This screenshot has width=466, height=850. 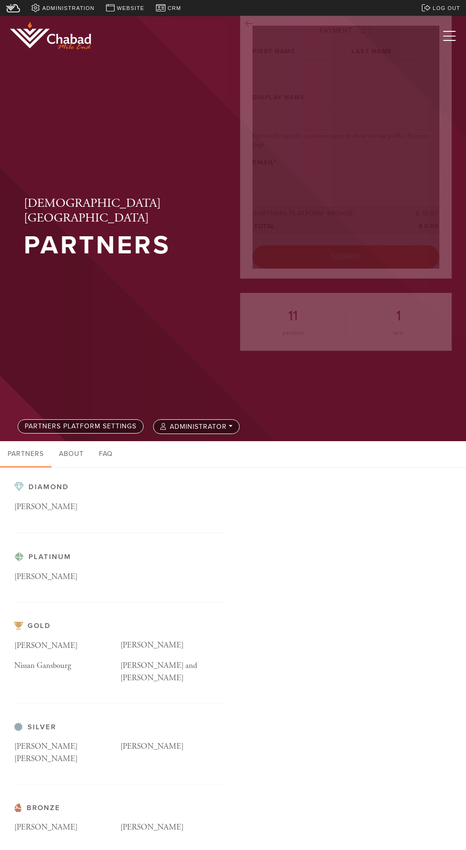 What do you see at coordinates (18, 807) in the screenshot?
I see `img: pp-bronze.svg` at bounding box center [18, 807].